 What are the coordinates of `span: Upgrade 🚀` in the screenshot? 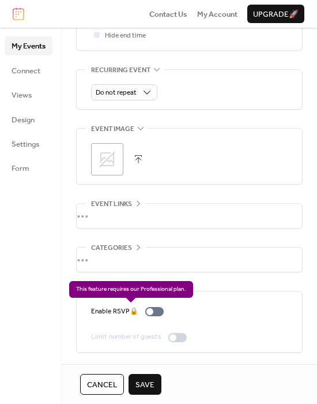 It's located at (276, 14).